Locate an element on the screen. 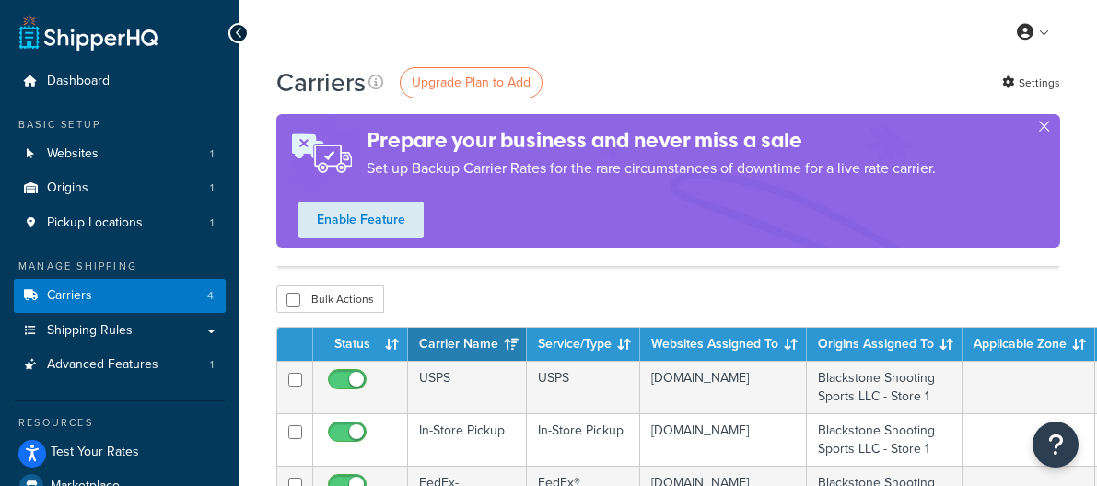  li: Advanced Features is located at coordinates (120, 365).